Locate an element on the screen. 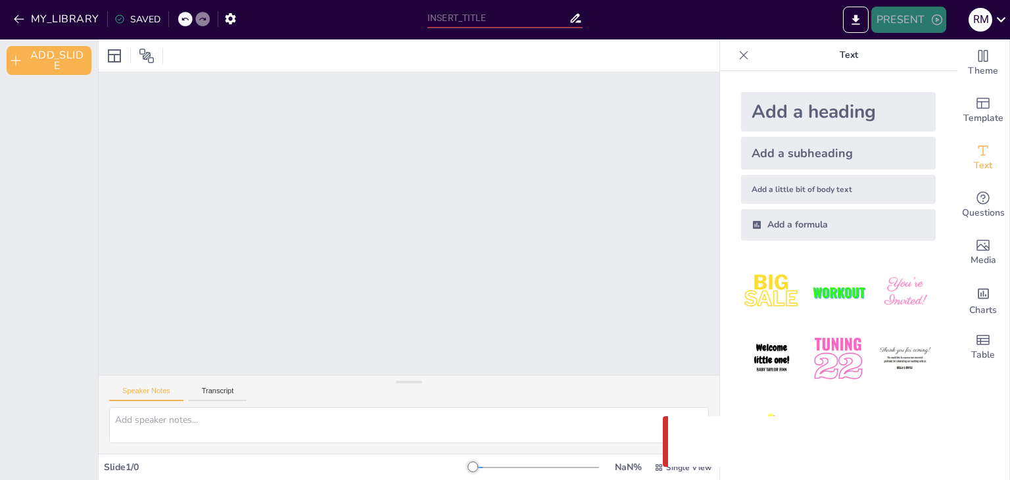 The image size is (1010, 480). div: Add text boxes is located at coordinates (983, 158).